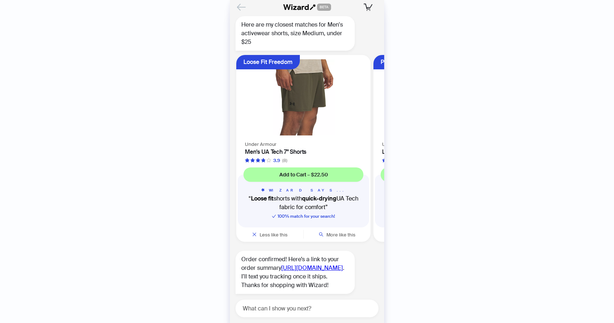  Describe the element at coordinates (304, 216) in the screenshot. I see `span: 100 % match for your search!` at that location.